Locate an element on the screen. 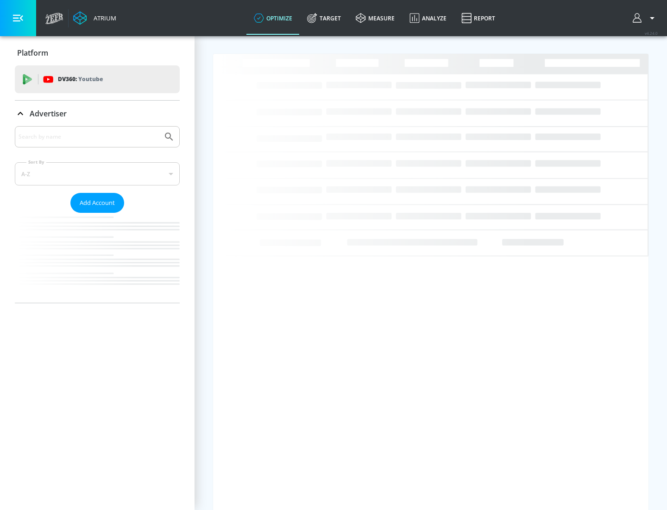 The width and height of the screenshot is (667, 510). label: Sort By is located at coordinates (36, 162).